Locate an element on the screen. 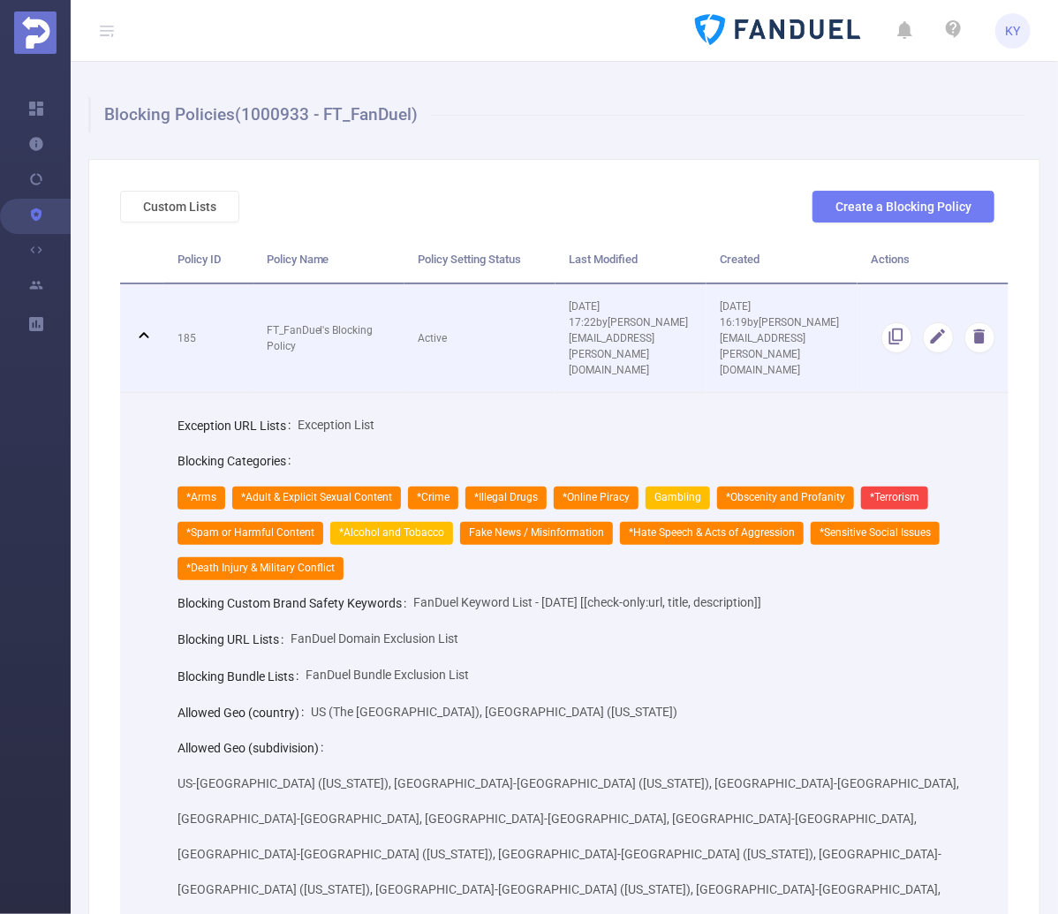  button: Create a Blocking Policy is located at coordinates (903, 207).